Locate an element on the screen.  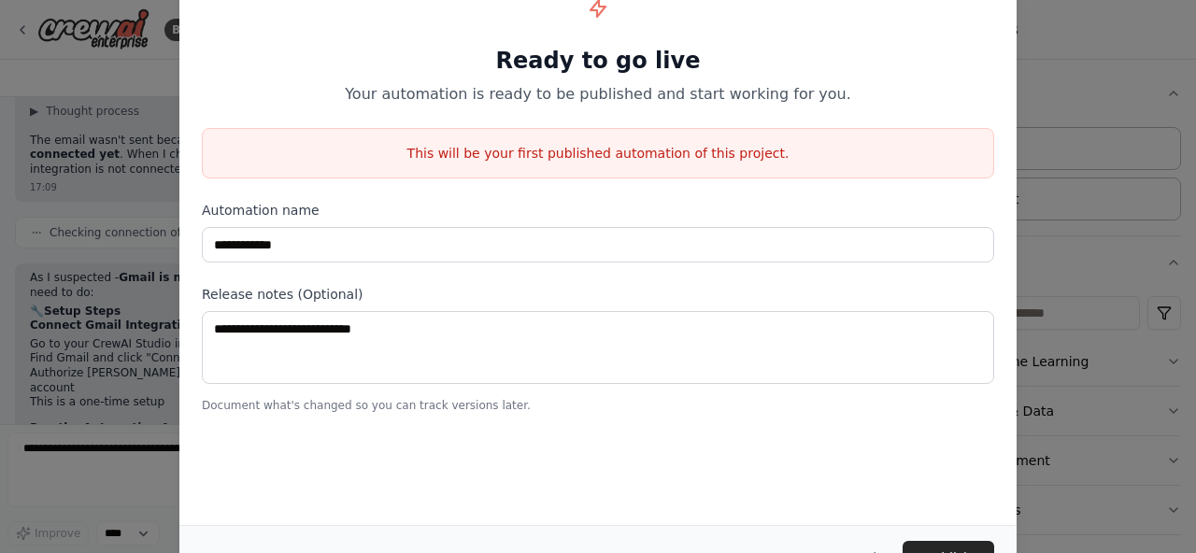
label: Release notes (Optional) is located at coordinates (598, 294).